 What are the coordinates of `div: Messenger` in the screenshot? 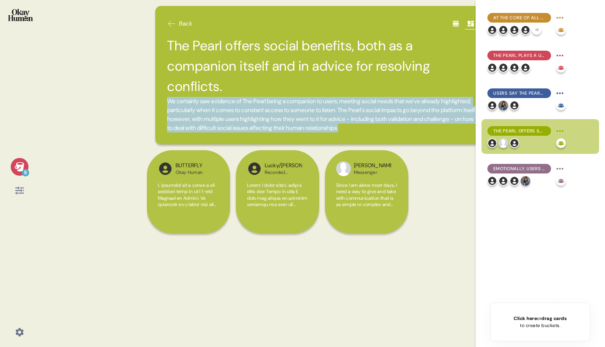 It's located at (372, 172).